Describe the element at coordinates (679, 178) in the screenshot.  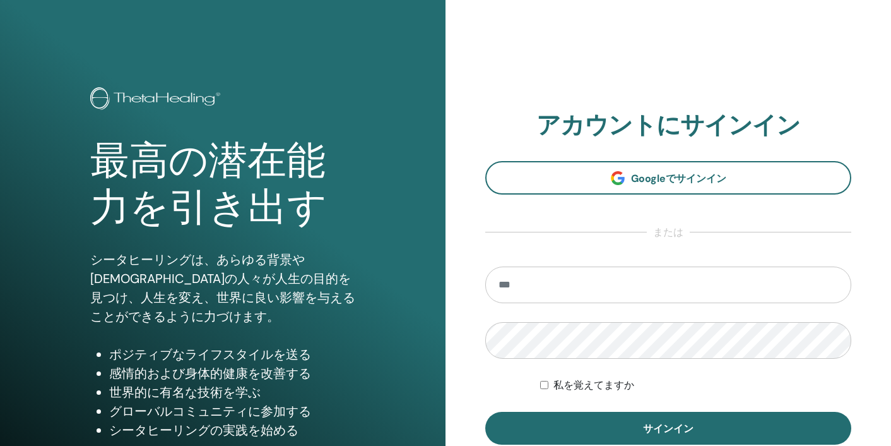
I see `font: Googleでサインイン` at that location.